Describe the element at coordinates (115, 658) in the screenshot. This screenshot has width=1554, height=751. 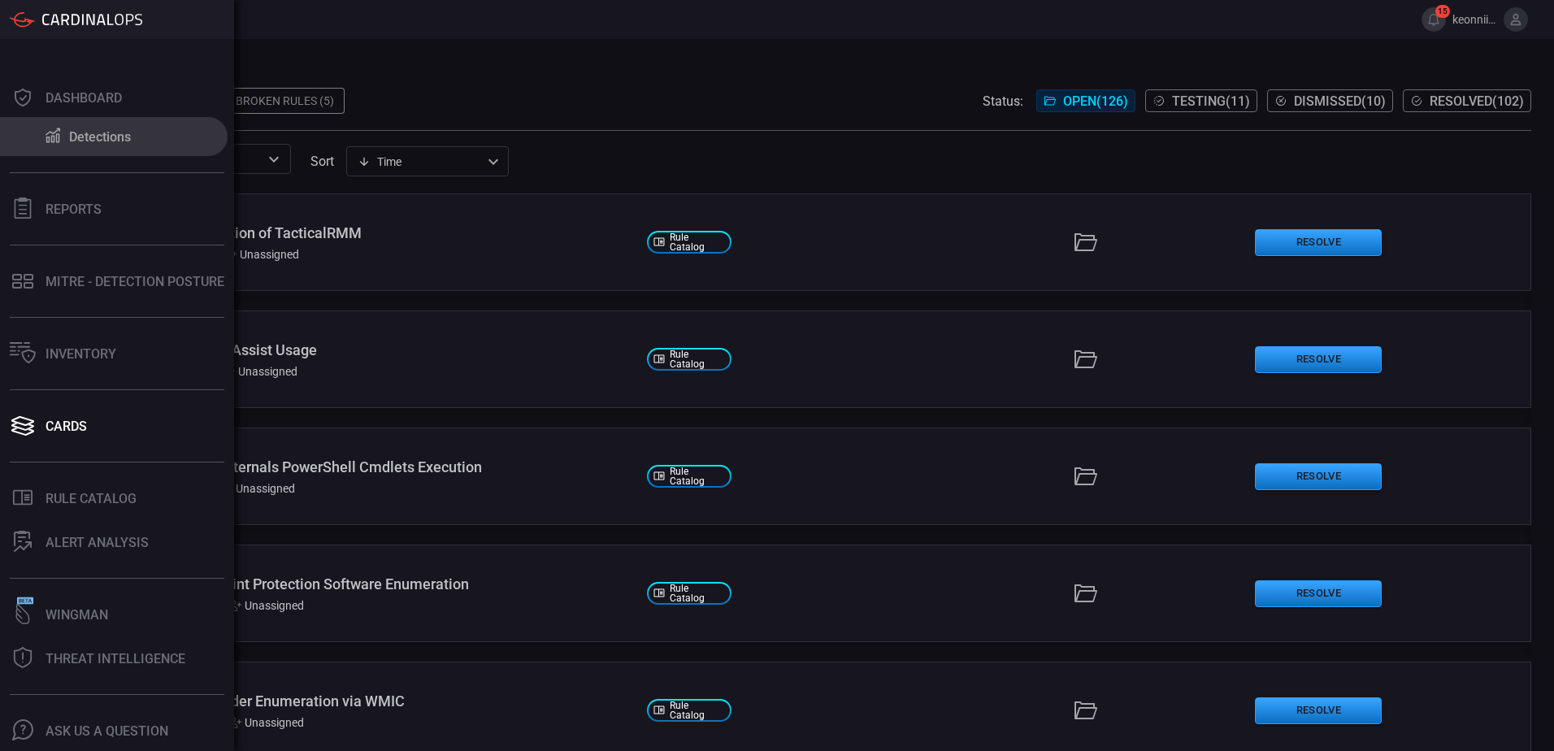
I see `div: Threat Intelligence` at that location.